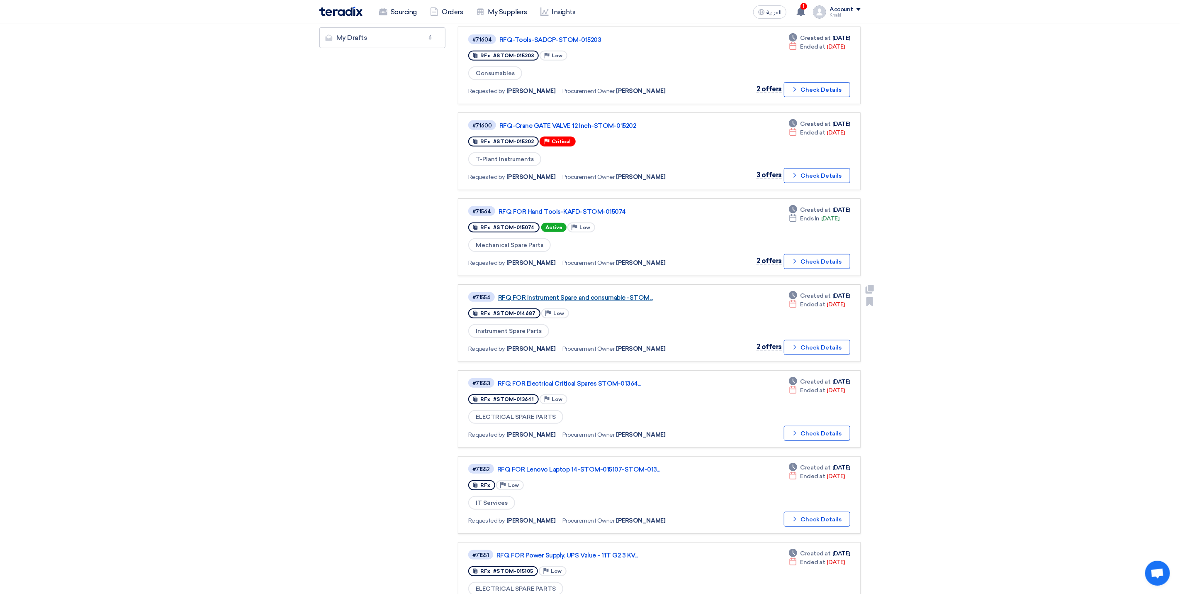 Image resolution: width=1180 pixels, height=594 pixels. Describe the element at coordinates (514, 56) in the screenshot. I see `span: #STOM-015203` at that location.